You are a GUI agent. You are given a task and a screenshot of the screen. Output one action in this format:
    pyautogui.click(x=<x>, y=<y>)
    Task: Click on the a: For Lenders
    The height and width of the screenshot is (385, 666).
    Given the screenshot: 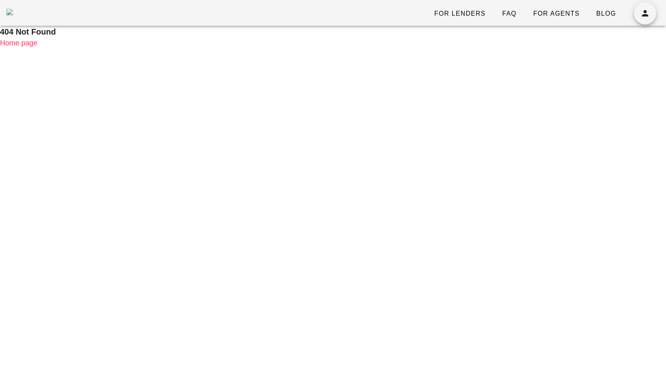 What is the action you would take?
    pyautogui.click(x=459, y=14)
    